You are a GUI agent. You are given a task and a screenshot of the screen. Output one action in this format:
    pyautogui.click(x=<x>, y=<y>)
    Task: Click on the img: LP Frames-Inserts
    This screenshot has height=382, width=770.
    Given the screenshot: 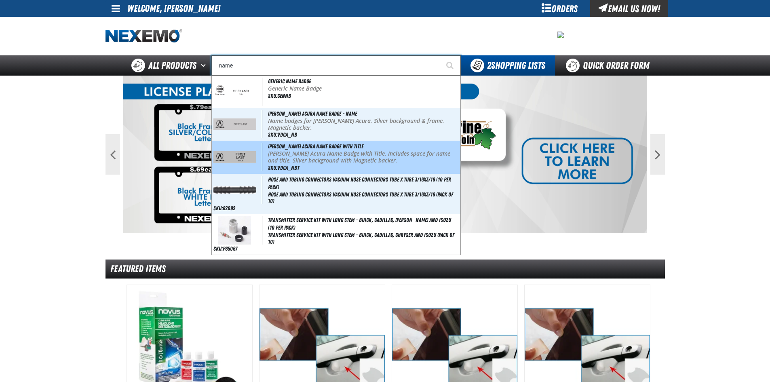 What is the action you would take?
    pyautogui.click(x=385, y=154)
    